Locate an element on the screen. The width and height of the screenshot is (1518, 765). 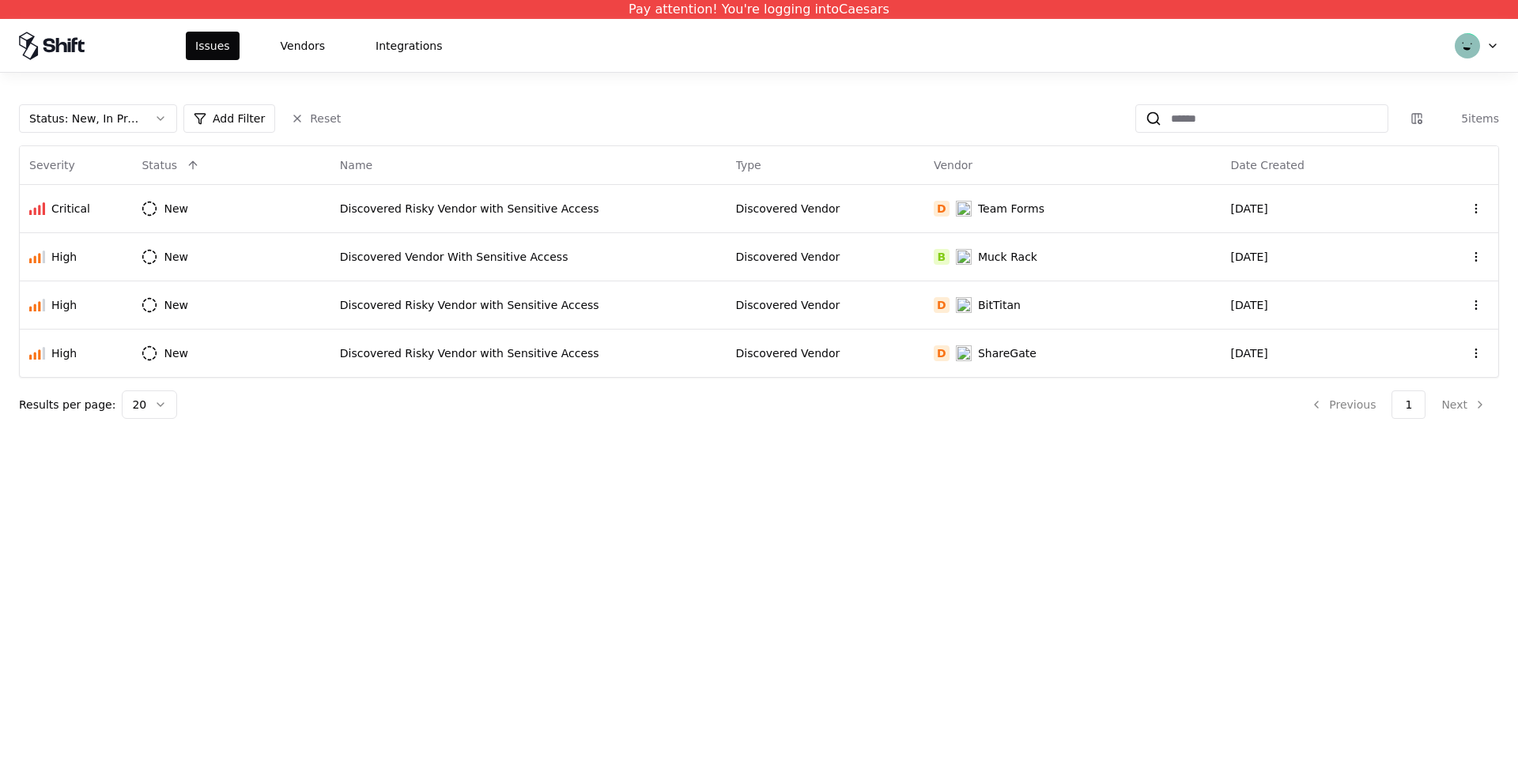
img: Team Forms is located at coordinates (963, 209).